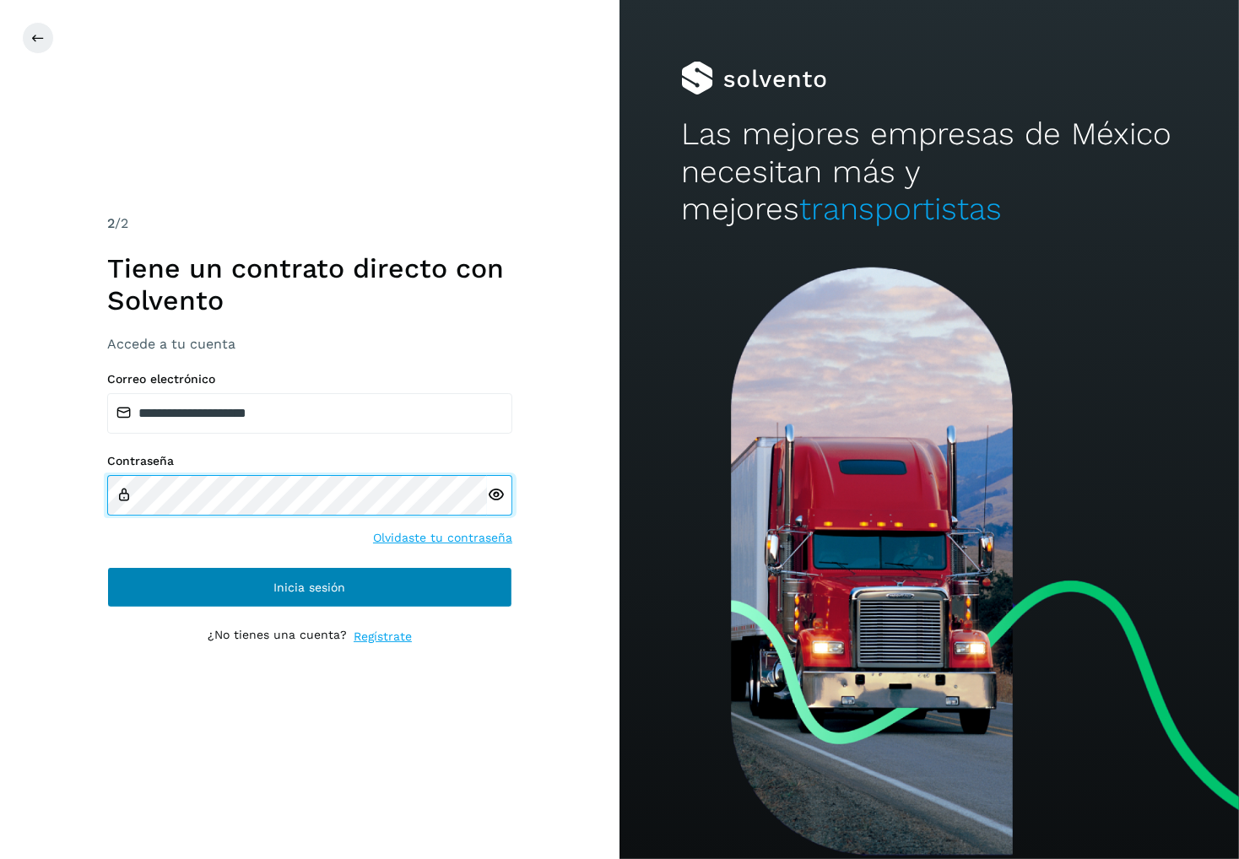 The height and width of the screenshot is (859, 1239). What do you see at coordinates (382, 636) in the screenshot?
I see `a: Regístrate` at bounding box center [382, 636].